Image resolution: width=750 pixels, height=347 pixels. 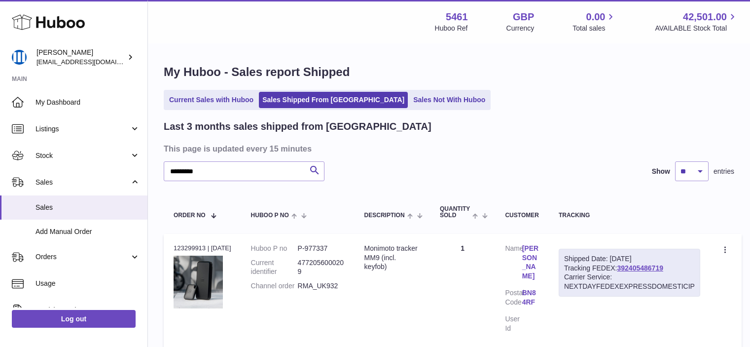 I want to click on a: 0.00 Total sales, so click(x=595, y=22).